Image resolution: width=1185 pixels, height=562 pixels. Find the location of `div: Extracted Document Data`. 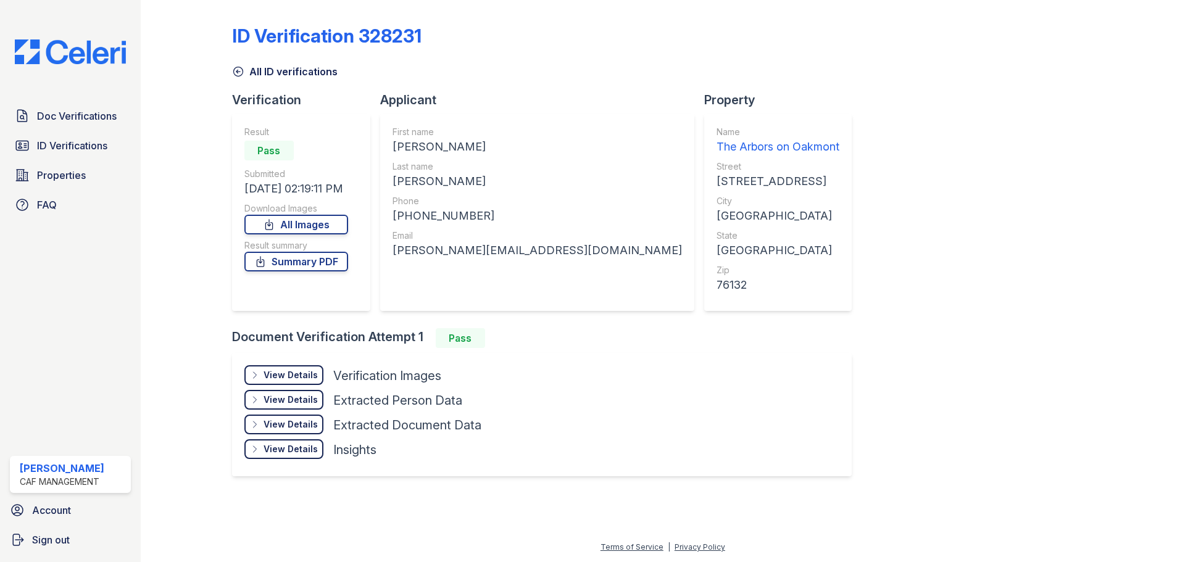

div: Extracted Document Data is located at coordinates (407, 425).